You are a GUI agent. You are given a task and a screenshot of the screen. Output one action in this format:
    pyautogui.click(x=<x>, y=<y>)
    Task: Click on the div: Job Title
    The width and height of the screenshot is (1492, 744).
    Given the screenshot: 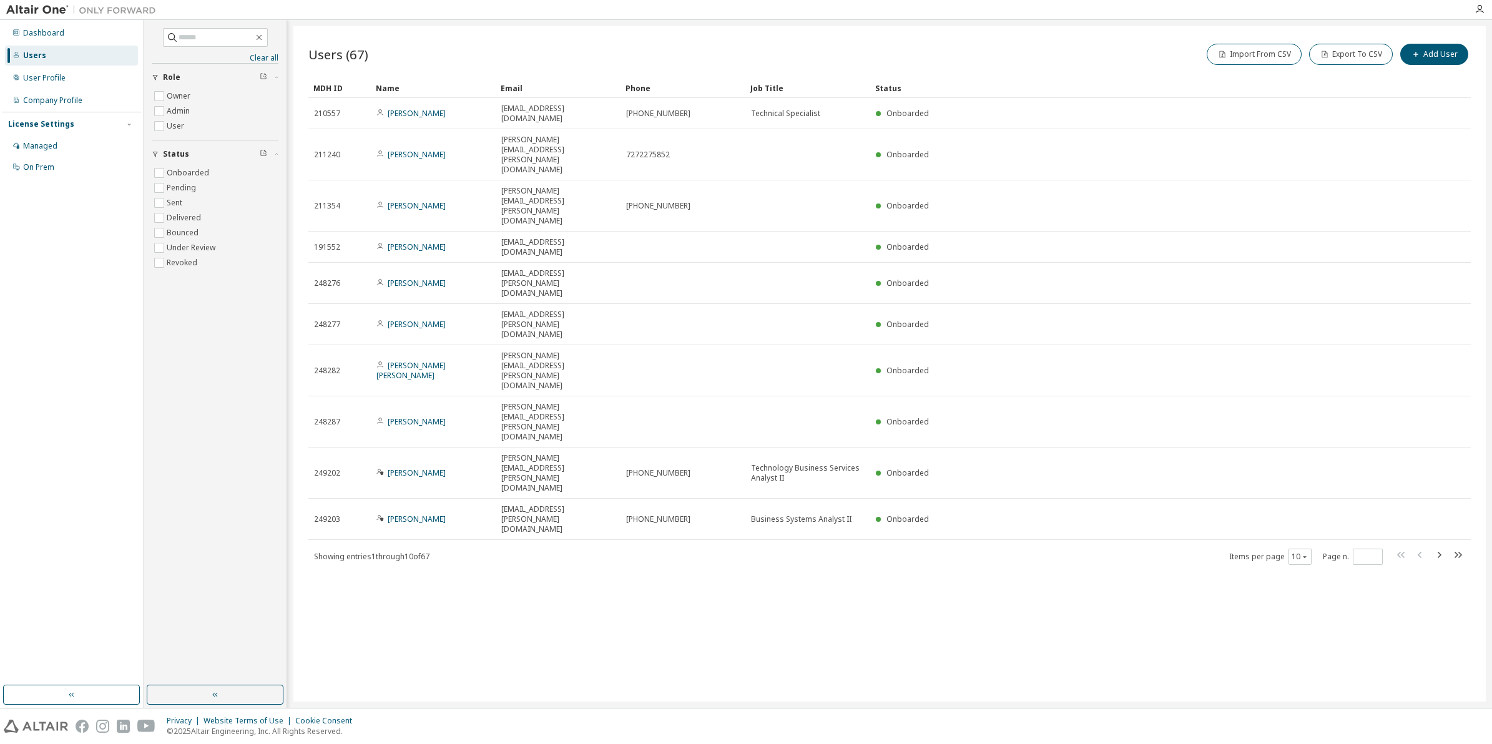 What is the action you would take?
    pyautogui.click(x=808, y=88)
    